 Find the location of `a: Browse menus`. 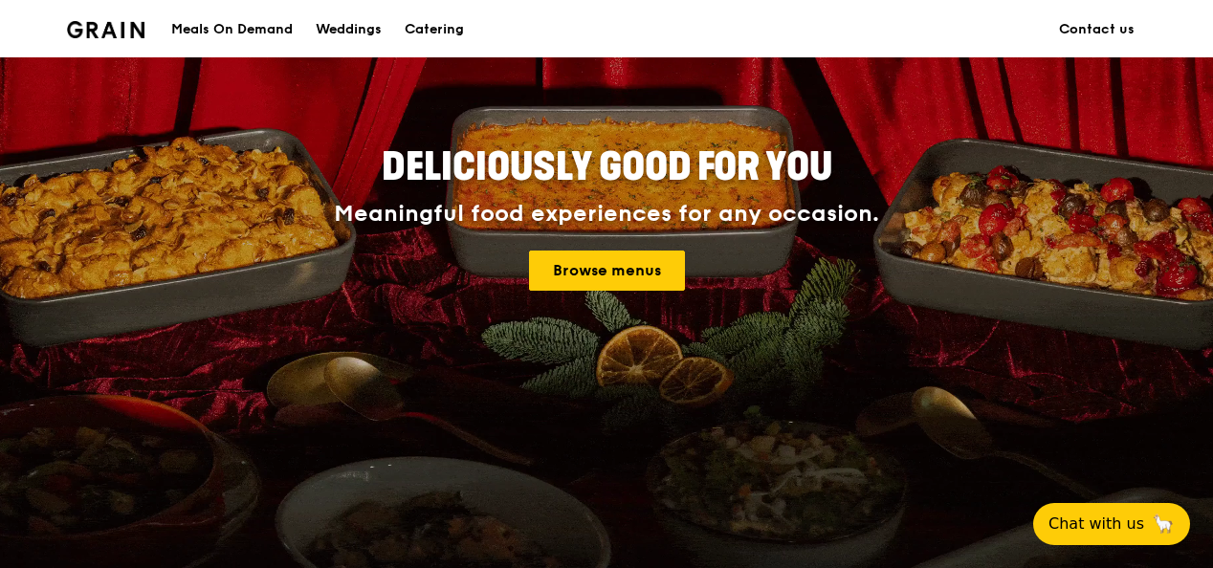

a: Browse menus is located at coordinates (607, 271).